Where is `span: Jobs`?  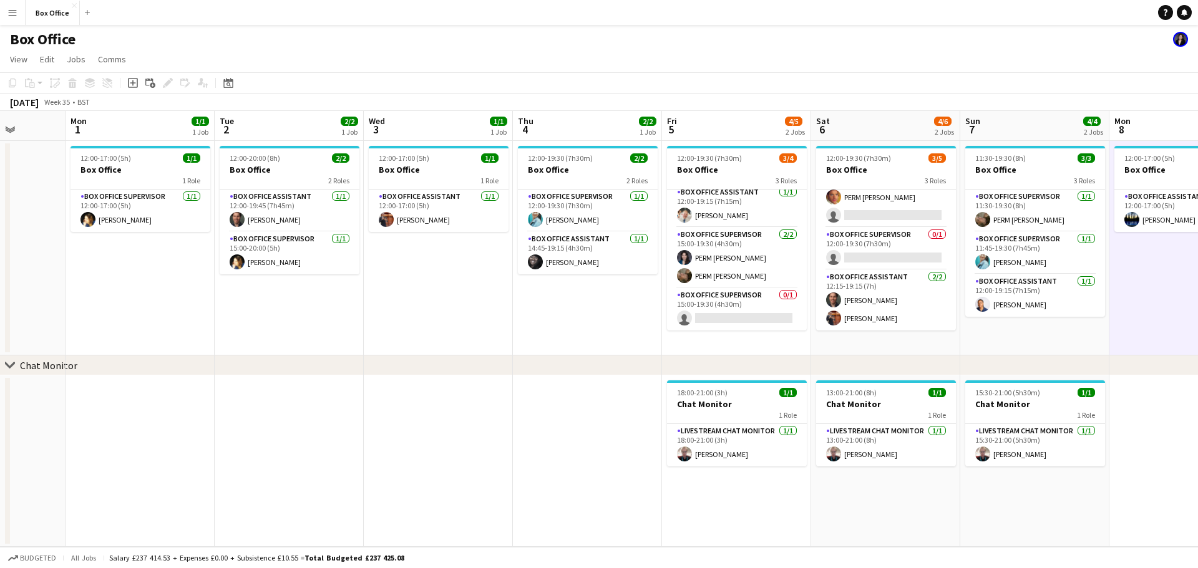
span: Jobs is located at coordinates (76, 59).